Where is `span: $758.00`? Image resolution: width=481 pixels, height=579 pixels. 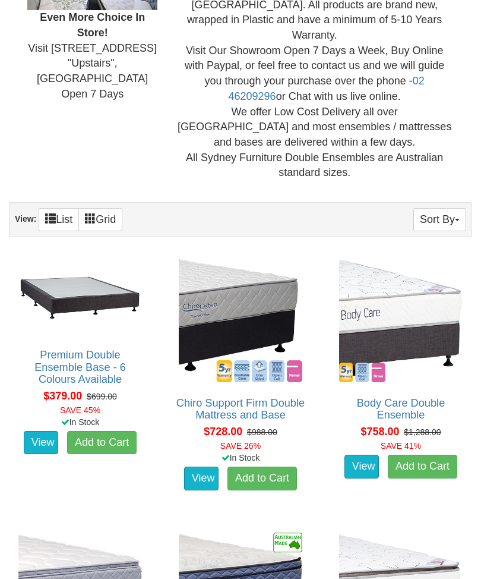 span: $758.00 is located at coordinates (380, 431).